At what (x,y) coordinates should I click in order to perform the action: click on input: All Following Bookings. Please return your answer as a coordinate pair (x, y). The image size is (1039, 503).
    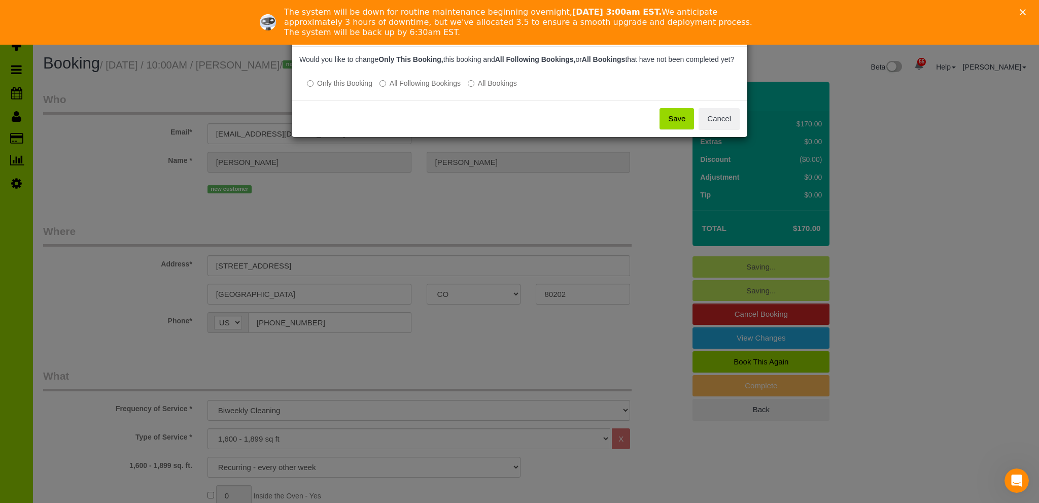
    Looking at the image, I should click on (382, 83).